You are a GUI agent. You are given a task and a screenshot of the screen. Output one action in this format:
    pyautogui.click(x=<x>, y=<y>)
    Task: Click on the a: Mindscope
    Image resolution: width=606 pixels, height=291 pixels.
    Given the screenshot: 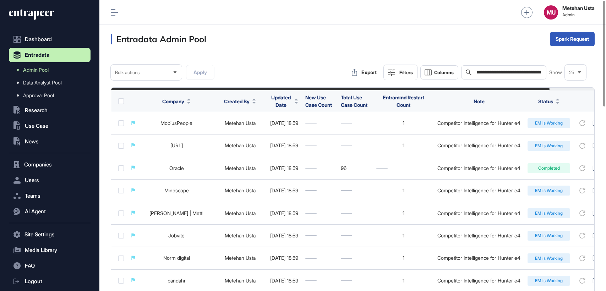 What is the action you would take?
    pyautogui.click(x=176, y=190)
    